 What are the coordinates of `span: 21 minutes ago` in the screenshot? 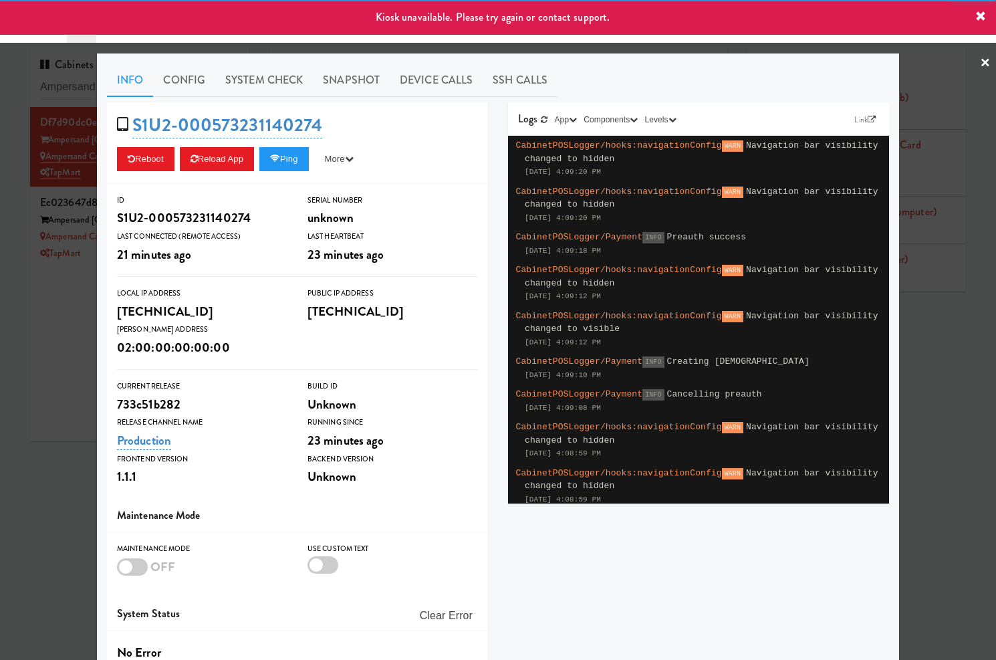 It's located at (154, 254).